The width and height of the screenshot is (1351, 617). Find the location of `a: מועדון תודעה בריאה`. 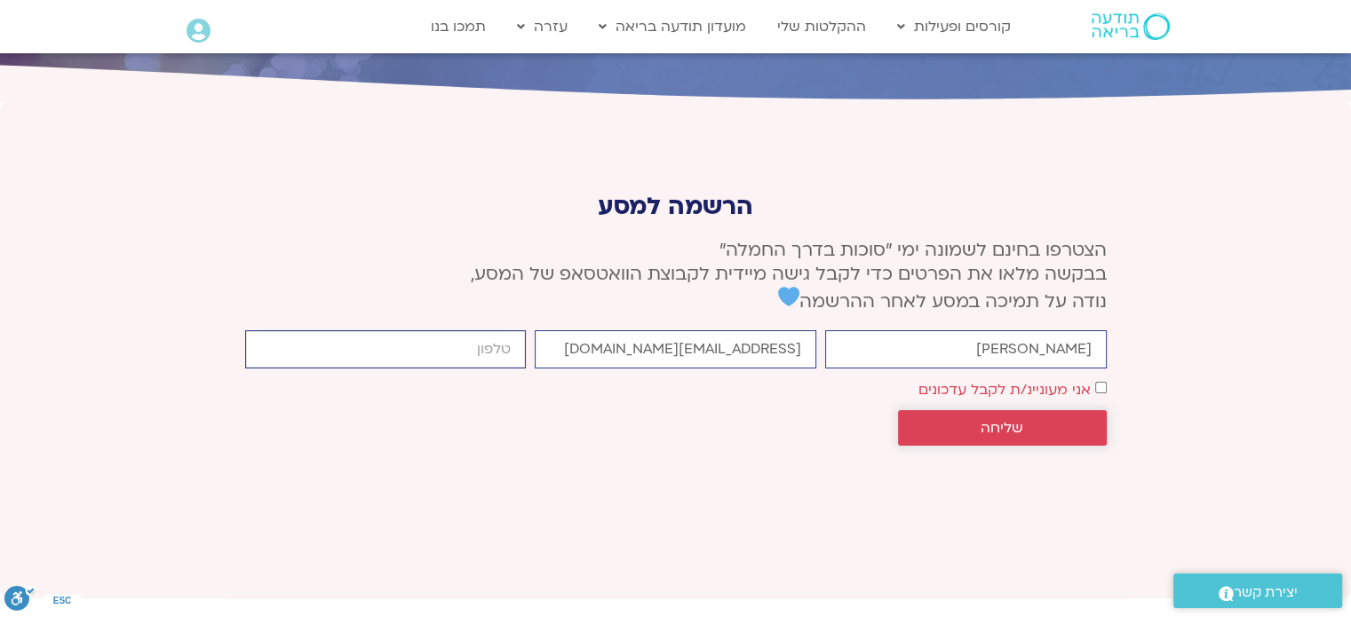

a: מועדון תודעה בריאה is located at coordinates (672, 27).